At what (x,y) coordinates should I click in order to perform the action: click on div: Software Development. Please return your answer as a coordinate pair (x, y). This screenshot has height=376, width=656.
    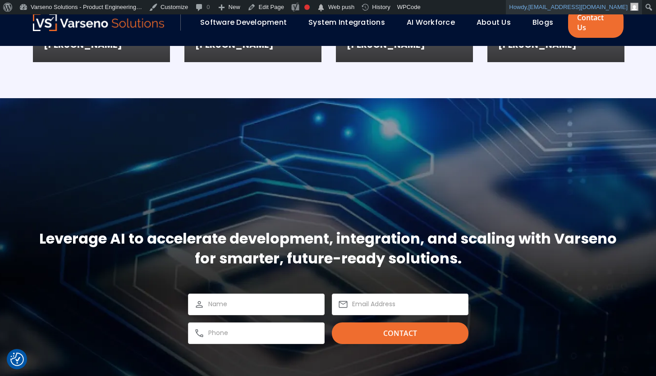
    Looking at the image, I should click on (247, 23).